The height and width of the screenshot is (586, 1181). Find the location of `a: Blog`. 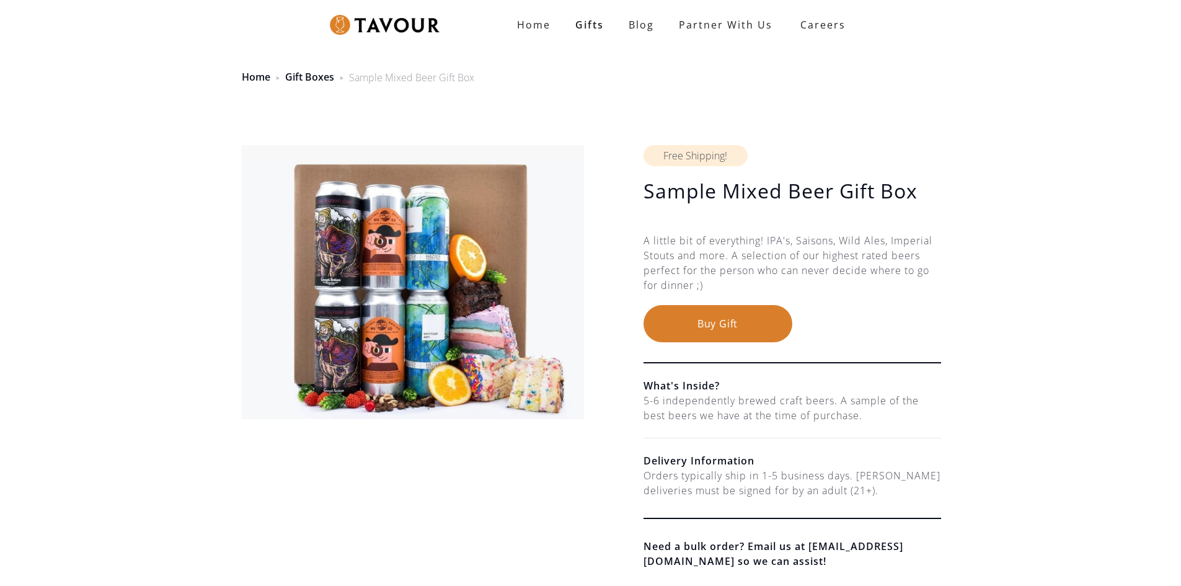

a: Blog is located at coordinates (641, 25).